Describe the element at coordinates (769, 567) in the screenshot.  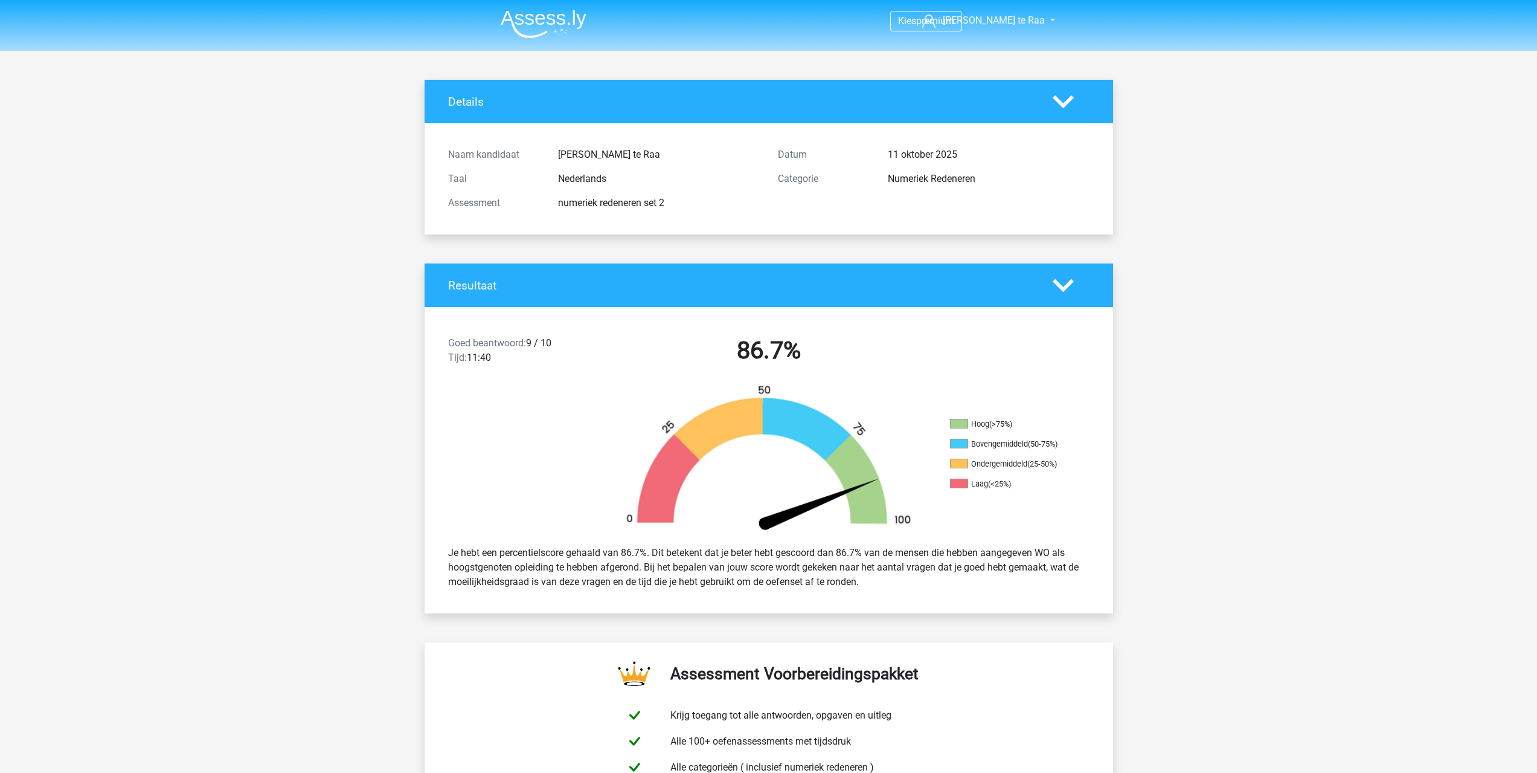
I see `div: Je hebt een percentielscore gehaald van 86.7%. Dit betekent dat je beter hebt gescoord dan 86.7% ...` at that location.